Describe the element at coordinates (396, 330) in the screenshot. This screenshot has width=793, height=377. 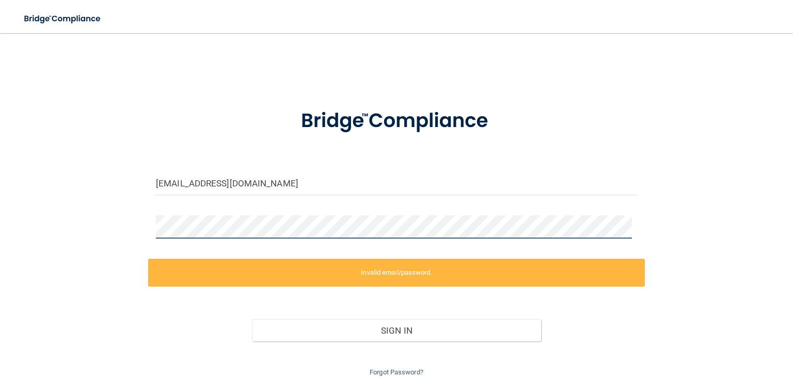
I see `button: Sign In` at that location.